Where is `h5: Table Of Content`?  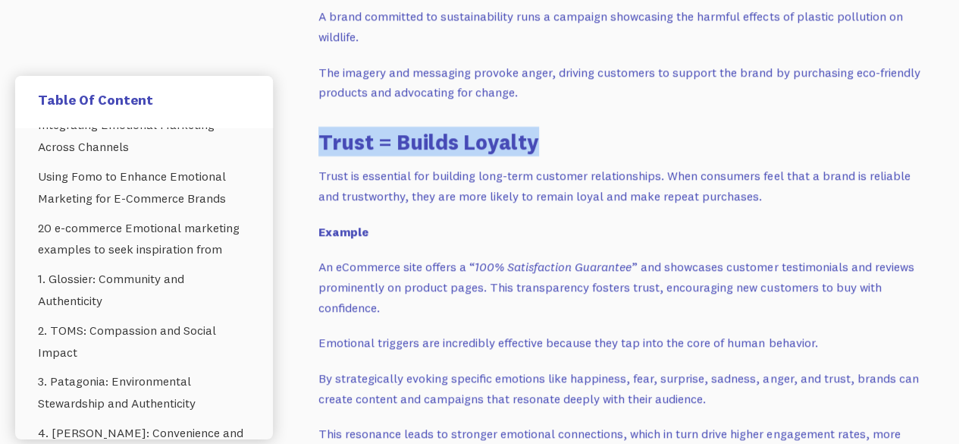 h5: Table Of Content is located at coordinates (144, 99).